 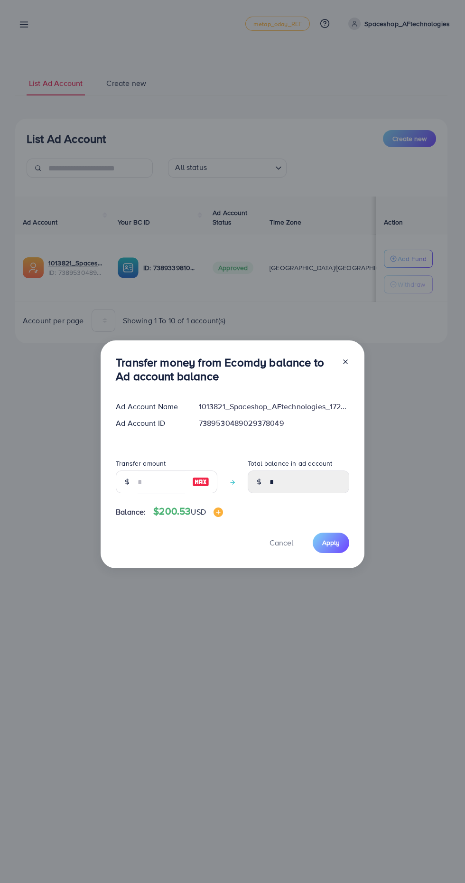 I want to click on div: 1013821_Spaceshop_AFtechnologies_1720509149843, so click(x=274, y=406).